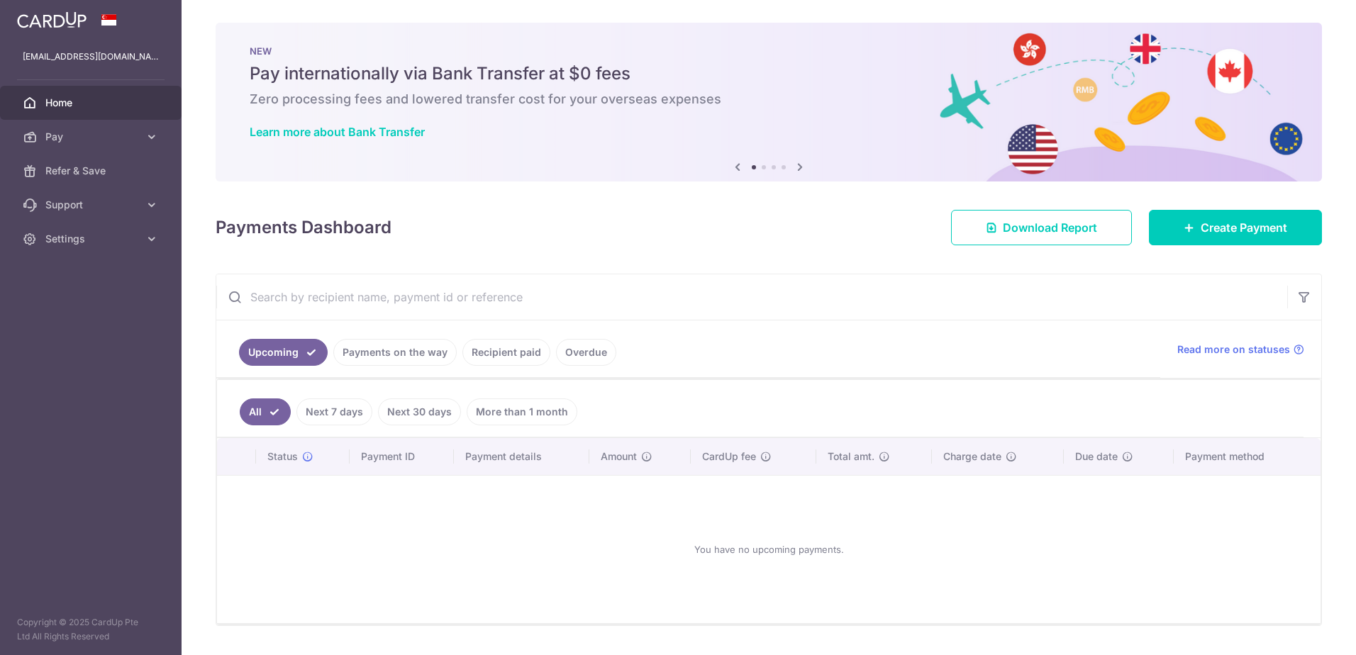 This screenshot has height=655, width=1356. Describe the element at coordinates (92, 239) in the screenshot. I see `span: Settings` at that location.